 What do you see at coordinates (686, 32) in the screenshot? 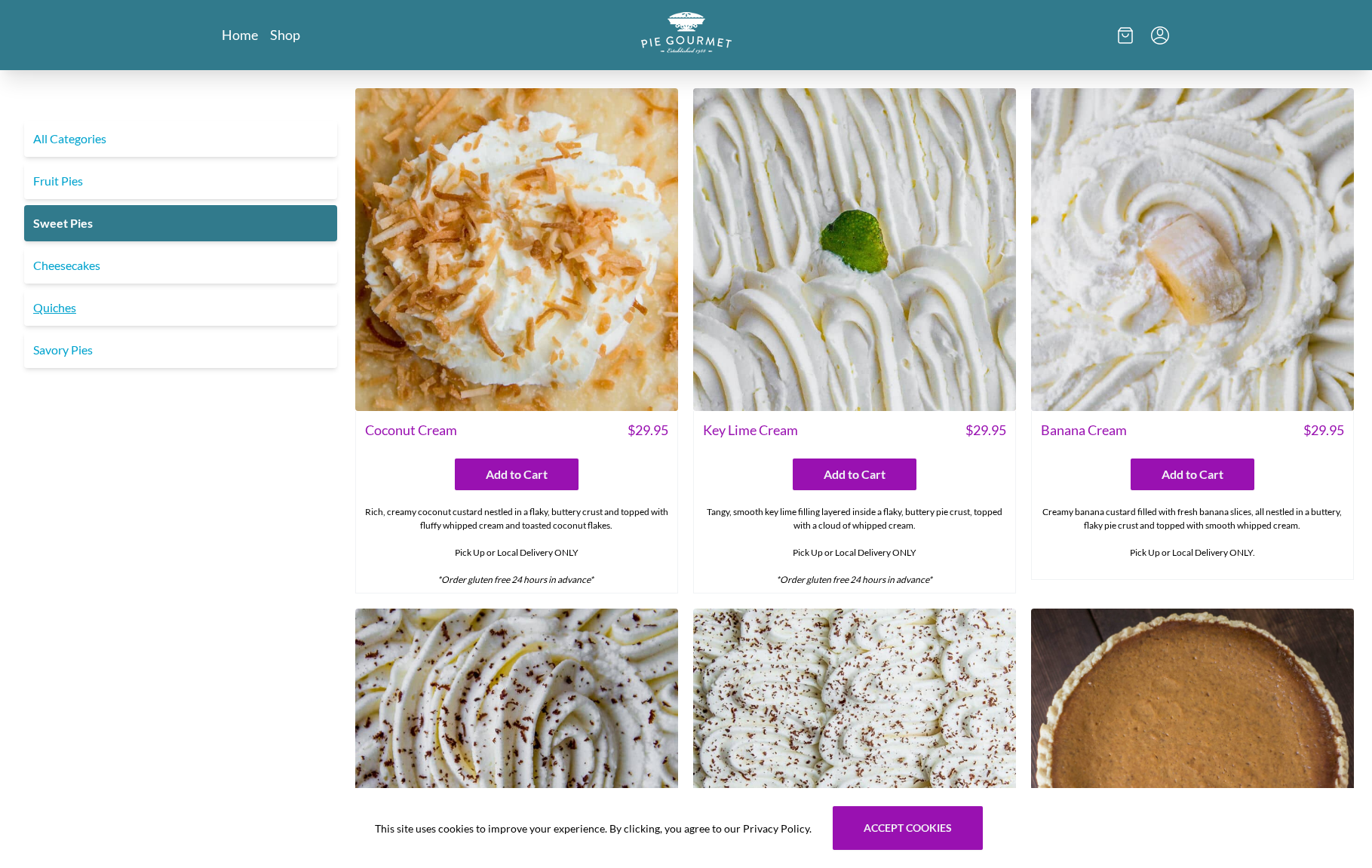
I see `img: logo` at bounding box center [686, 32].